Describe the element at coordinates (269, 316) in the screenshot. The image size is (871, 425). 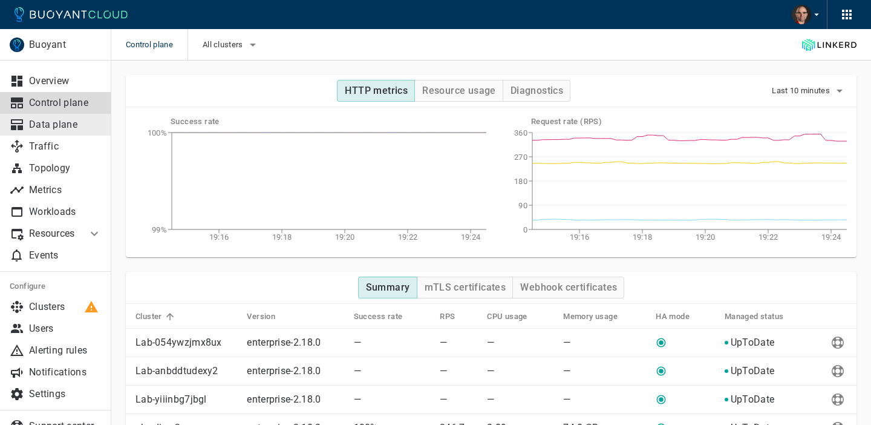
I see `span: Version` at that location.